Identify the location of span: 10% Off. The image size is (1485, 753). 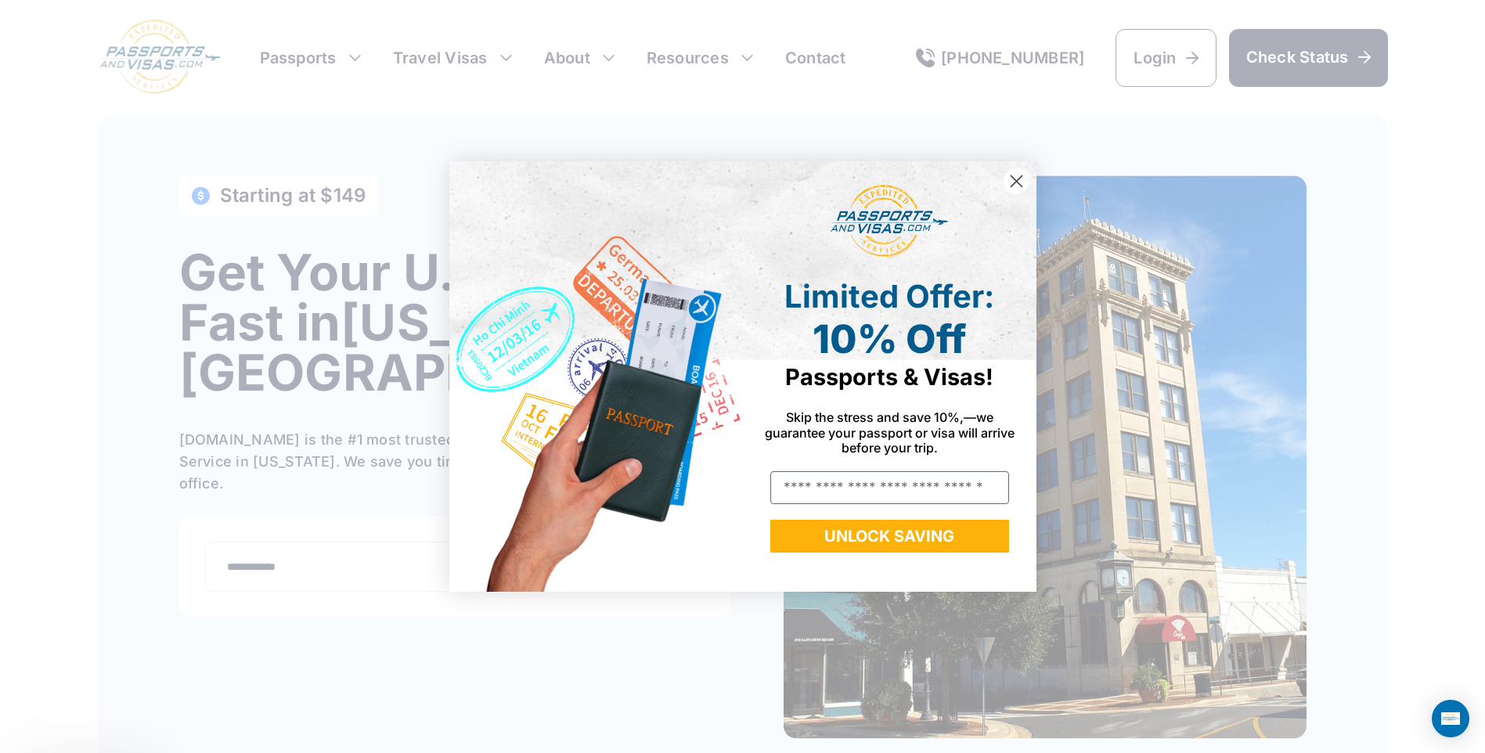
(889, 339).